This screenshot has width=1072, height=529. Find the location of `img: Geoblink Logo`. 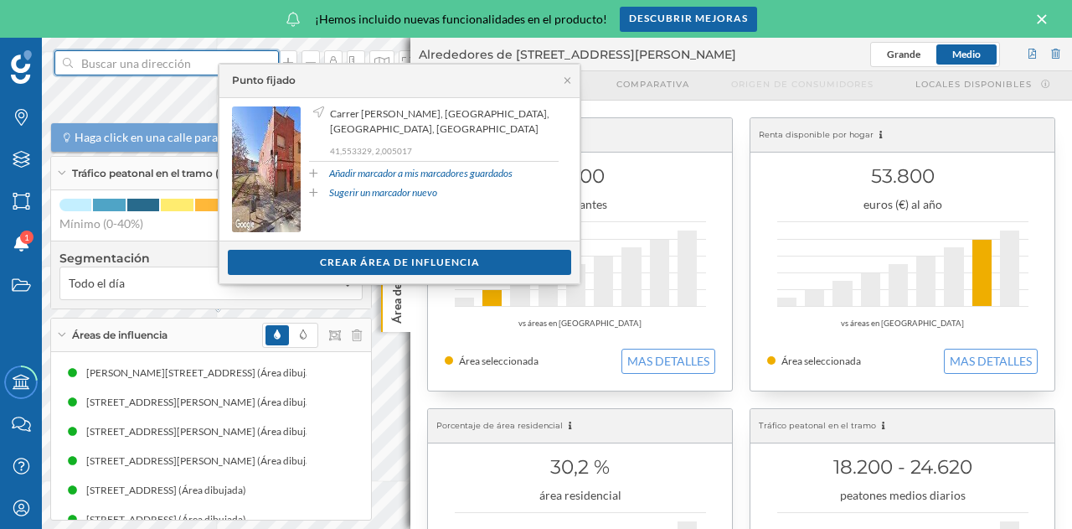

img: Geoblink Logo is located at coordinates (21, 67).